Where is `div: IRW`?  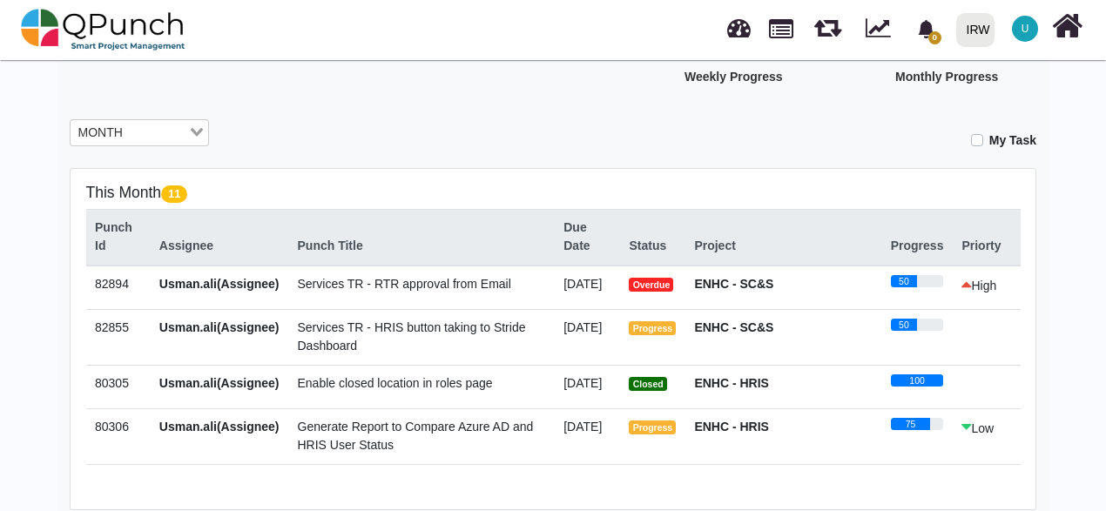
div: IRW is located at coordinates (978, 30).